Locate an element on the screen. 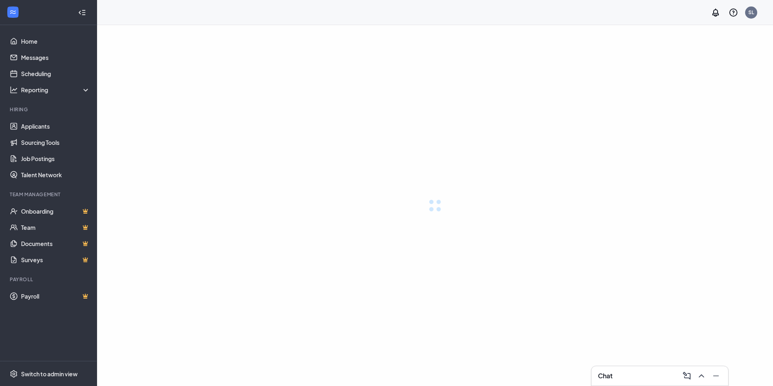 The width and height of the screenshot is (773, 386). button: Minimize is located at coordinates (715, 376).